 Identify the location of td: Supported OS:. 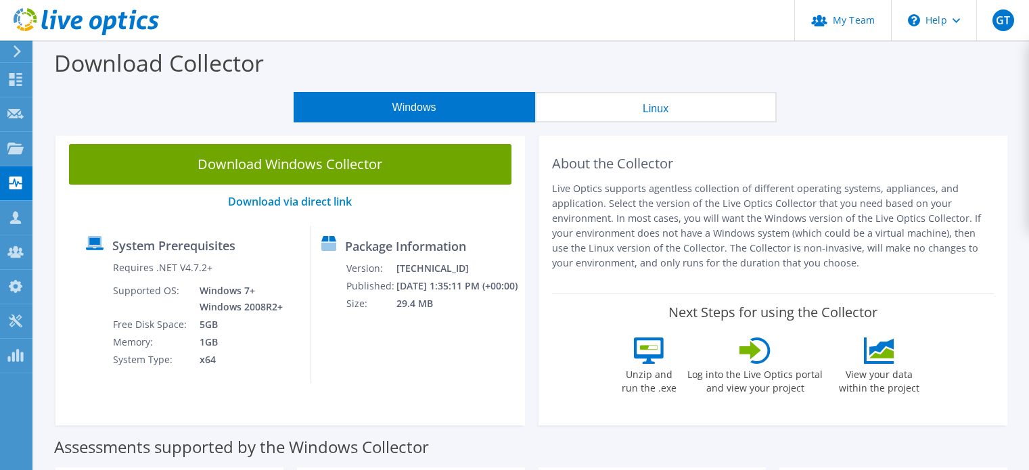
(151, 299).